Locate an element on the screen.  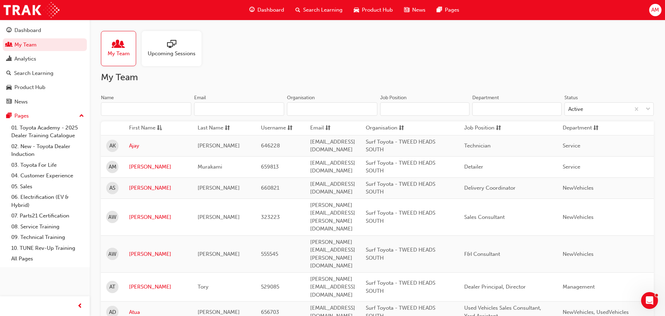
span: My Team is located at coordinates (118, 53).